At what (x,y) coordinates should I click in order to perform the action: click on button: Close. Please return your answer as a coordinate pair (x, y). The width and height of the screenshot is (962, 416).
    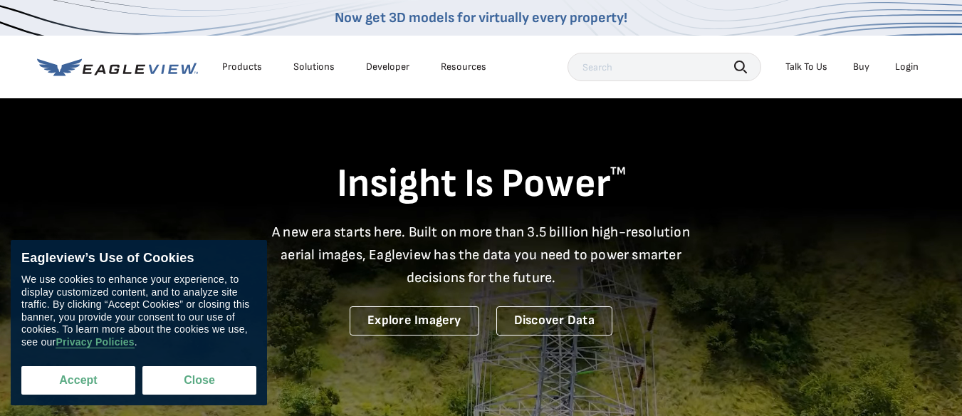
    Looking at the image, I should click on (199, 380).